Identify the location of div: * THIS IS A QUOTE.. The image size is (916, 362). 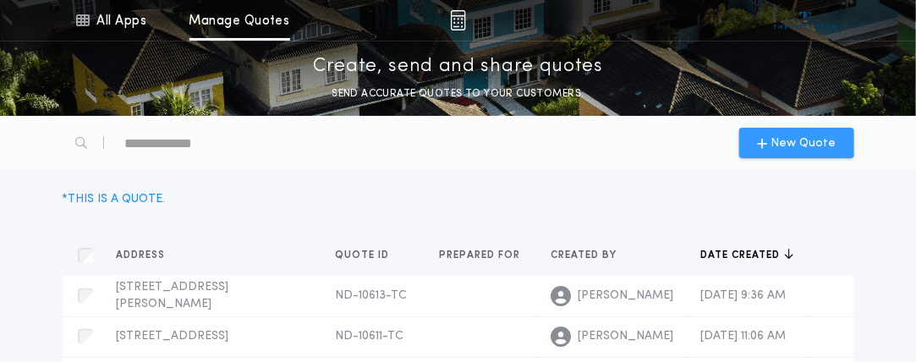
(114, 199).